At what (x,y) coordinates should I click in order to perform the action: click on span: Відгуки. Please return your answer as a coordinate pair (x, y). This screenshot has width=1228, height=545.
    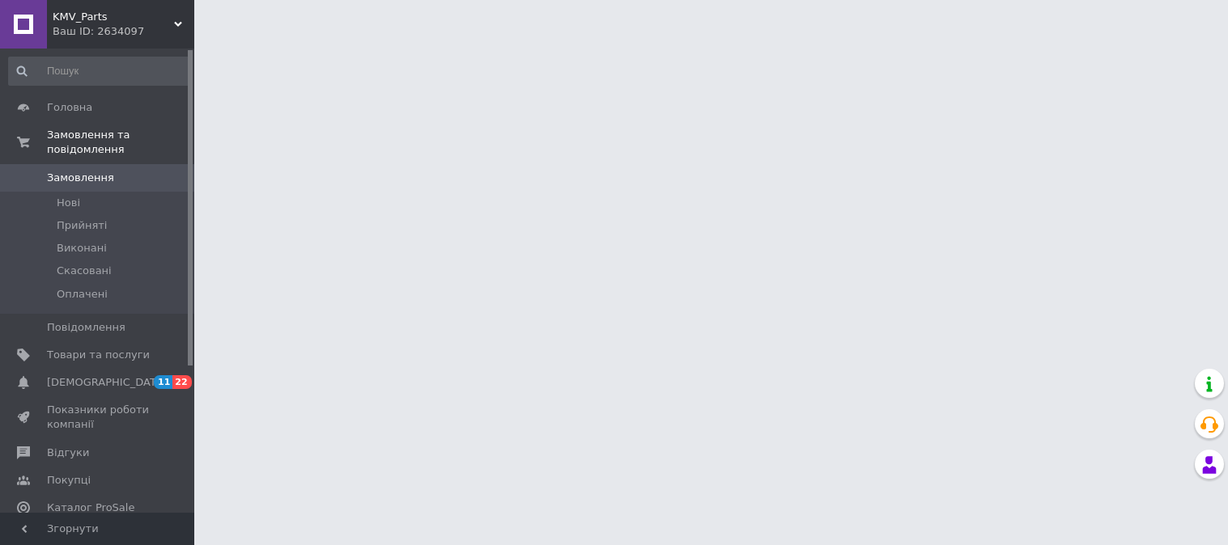
    Looking at the image, I should click on (68, 453).